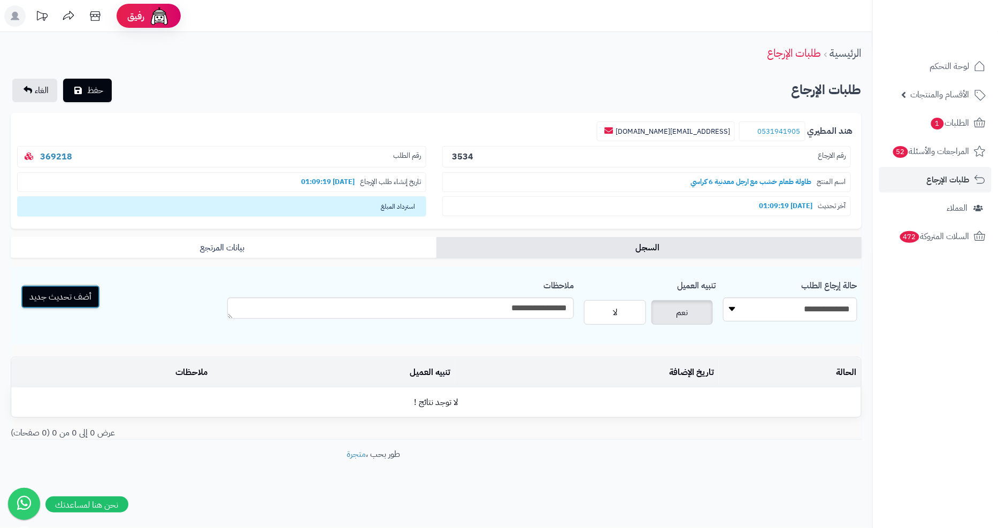 The height and width of the screenshot is (528, 998). Describe the element at coordinates (779, 131) in the screenshot. I see `a: 0531941905` at that location.